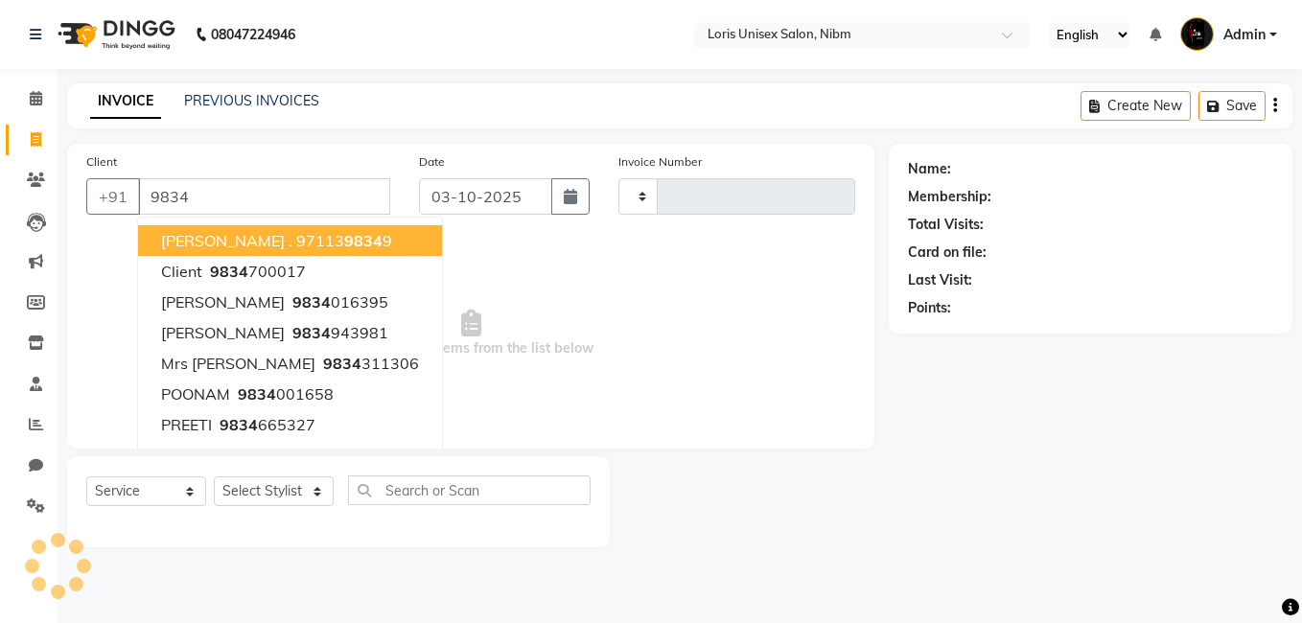  Describe the element at coordinates (256, 271) in the screenshot. I see `ngb-highlight: 700017` at that location.